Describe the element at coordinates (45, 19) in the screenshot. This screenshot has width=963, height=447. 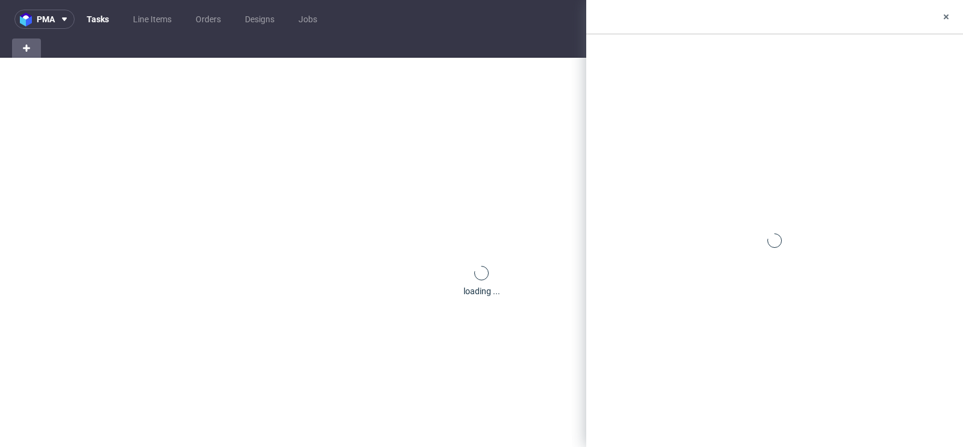
I see `button: pma` at that location.